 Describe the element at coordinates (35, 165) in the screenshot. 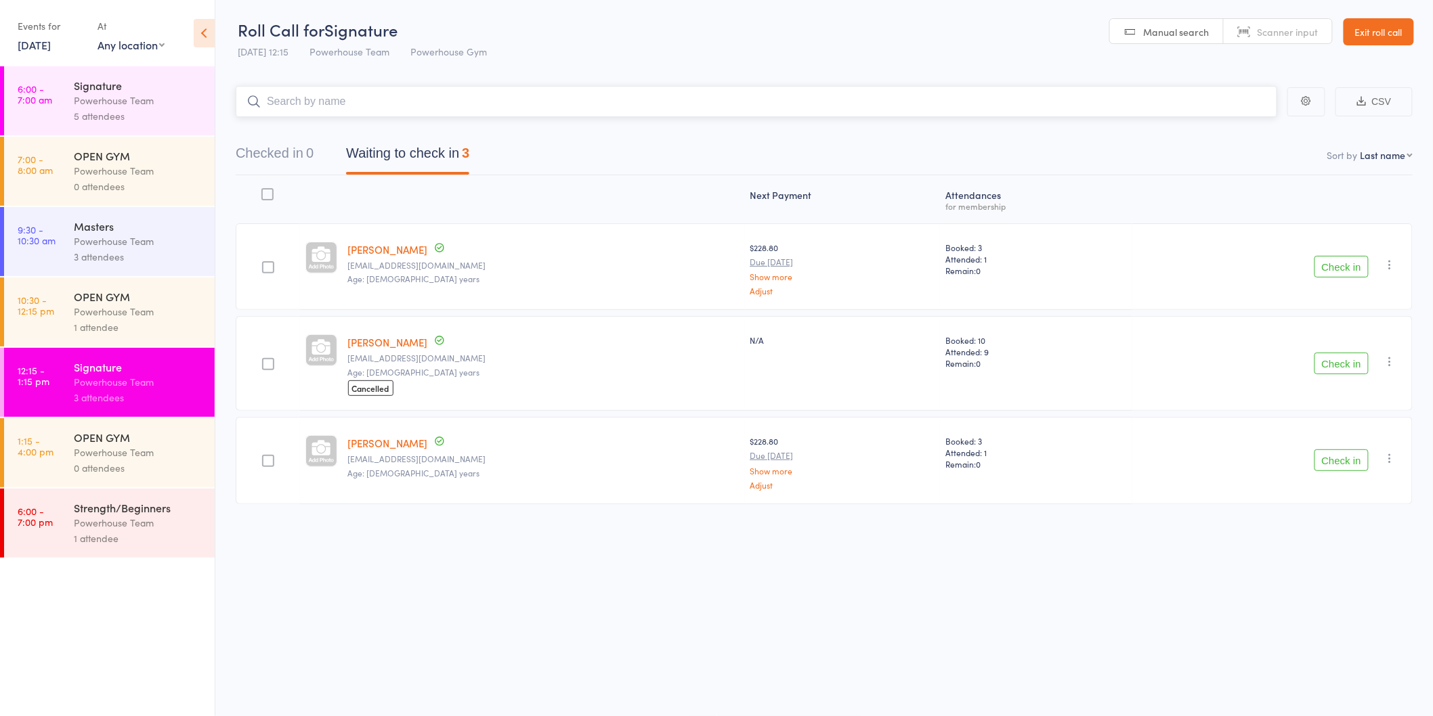

I see `time: 7:00 - 8:00 am` at that location.